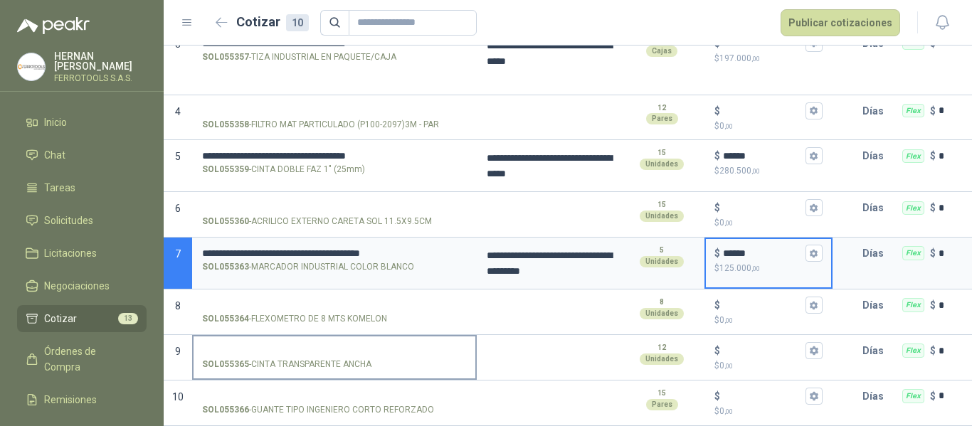  Describe the element at coordinates (739, 171) in the screenshot. I see `span: 280.500` at that location.